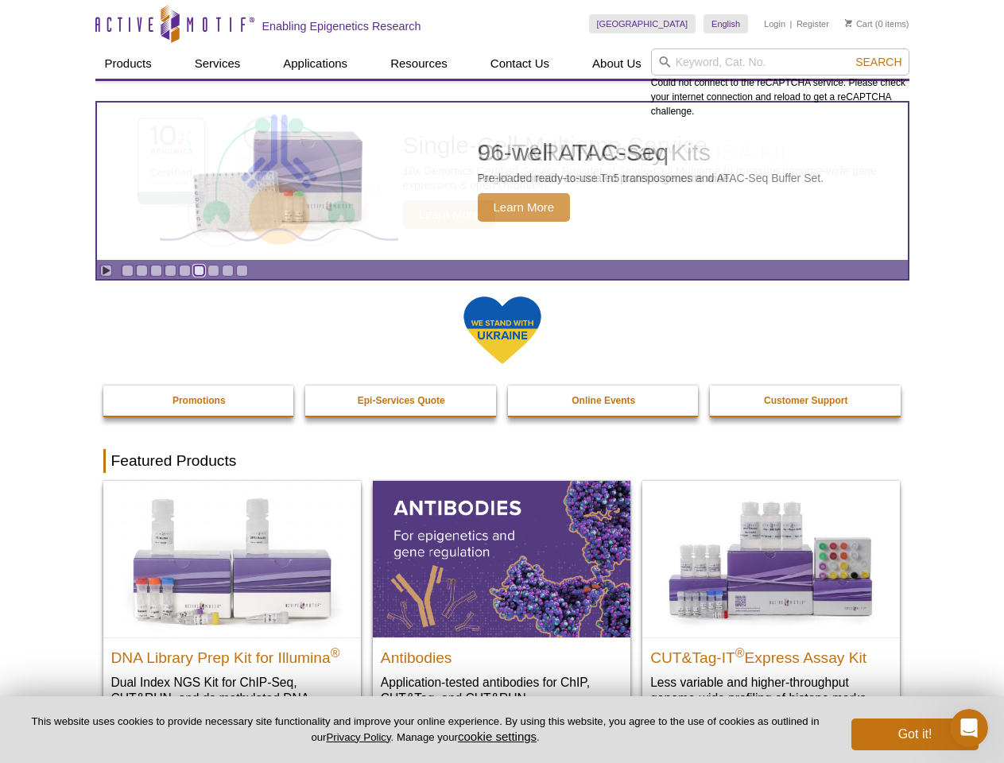 The image size is (1004, 763). Describe the element at coordinates (170, 270) in the screenshot. I see `a: Go to slide 4` at that location.